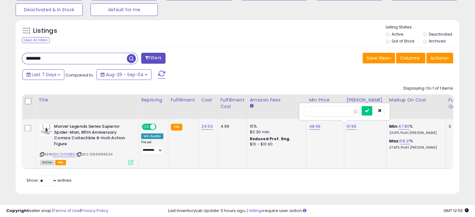 The height and width of the screenshot is (217, 475). I want to click on strong: Copyright, so click(18, 211).